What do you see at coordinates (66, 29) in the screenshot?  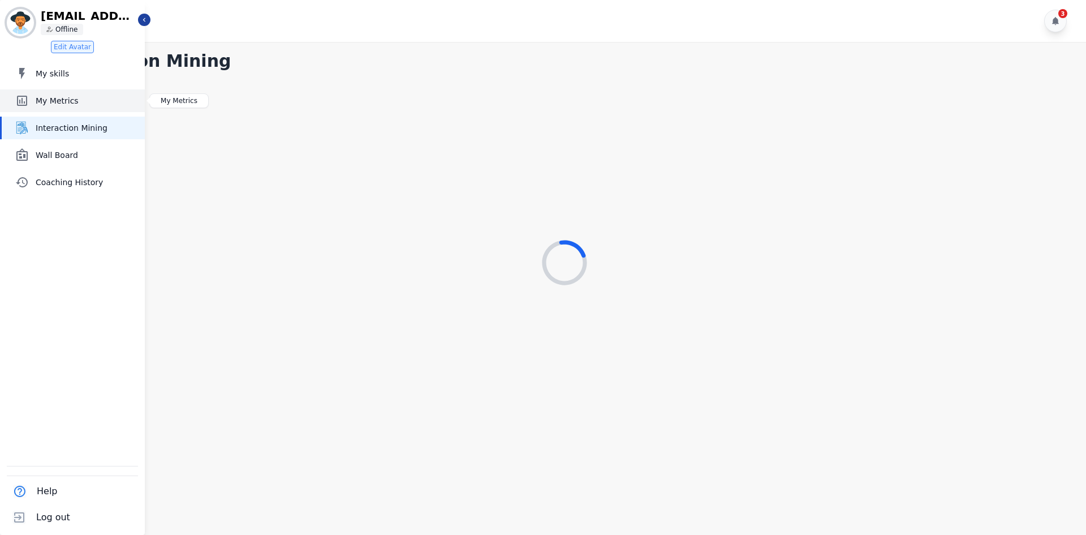 I see `p: Offline` at bounding box center [66, 29].